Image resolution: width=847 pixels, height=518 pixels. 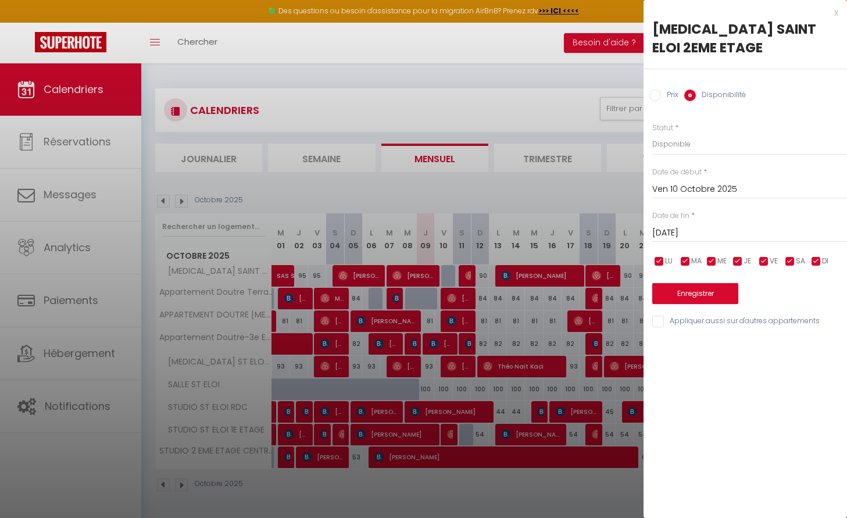 I want to click on label: Date de fin, so click(x=671, y=216).